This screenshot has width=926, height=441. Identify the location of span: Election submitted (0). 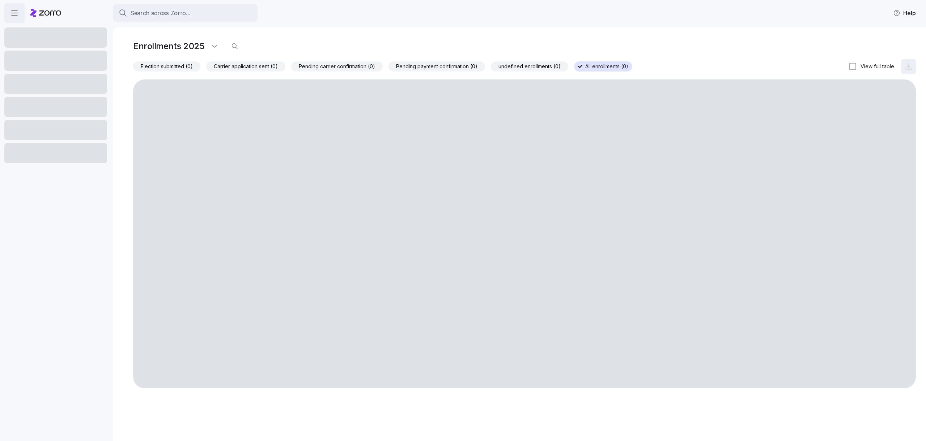
(167, 67).